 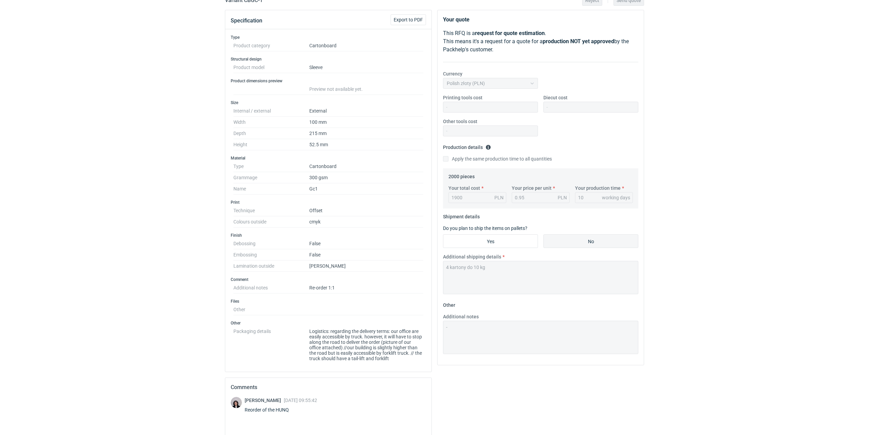 What do you see at coordinates (271, 46) in the screenshot?
I see `dt: Product category` at bounding box center [271, 46].